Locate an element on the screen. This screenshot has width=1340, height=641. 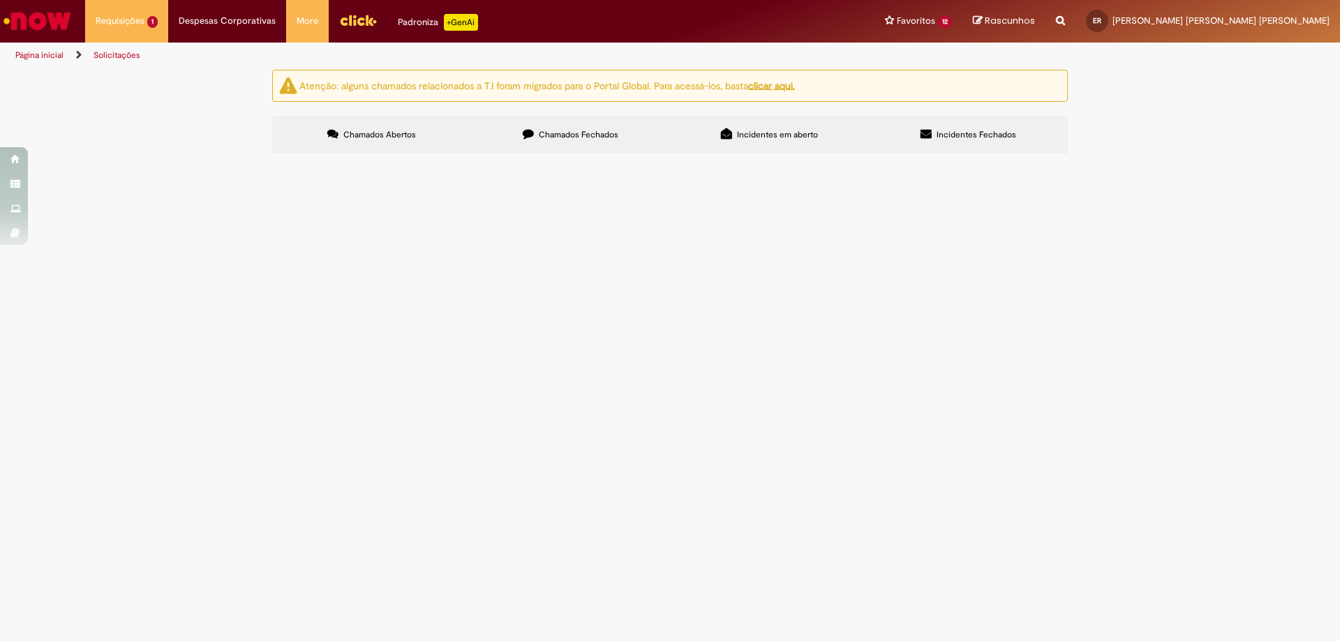
span: Requisições is located at coordinates (120, 21).